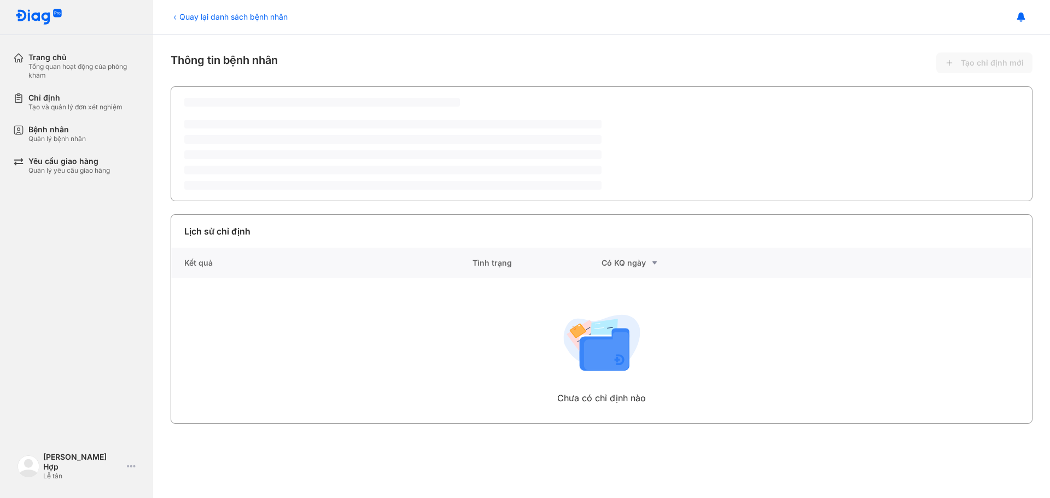 The height and width of the screenshot is (498, 1050). Describe the element at coordinates (75, 98) in the screenshot. I see `div: Chỉ định` at that location.